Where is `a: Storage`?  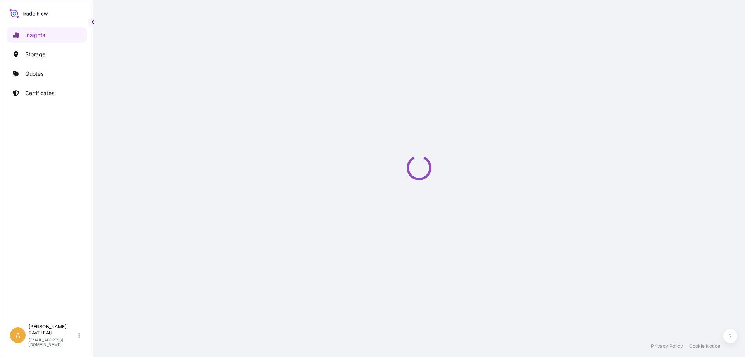 a: Storage is located at coordinates (47, 54).